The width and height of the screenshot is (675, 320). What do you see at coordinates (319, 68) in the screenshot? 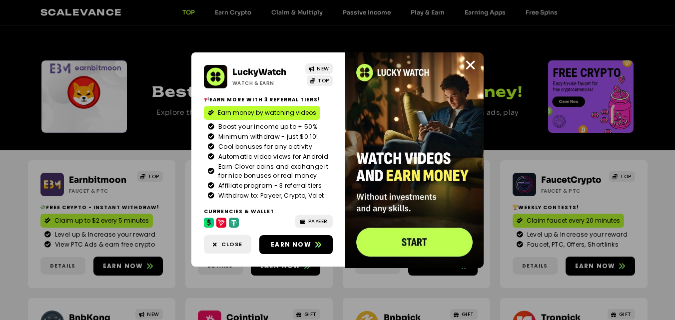
I see `a: NEW` at bounding box center [319, 68].